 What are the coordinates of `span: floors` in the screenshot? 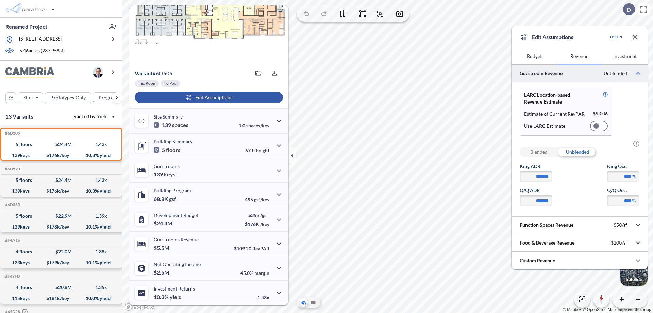 It's located at (173, 150).